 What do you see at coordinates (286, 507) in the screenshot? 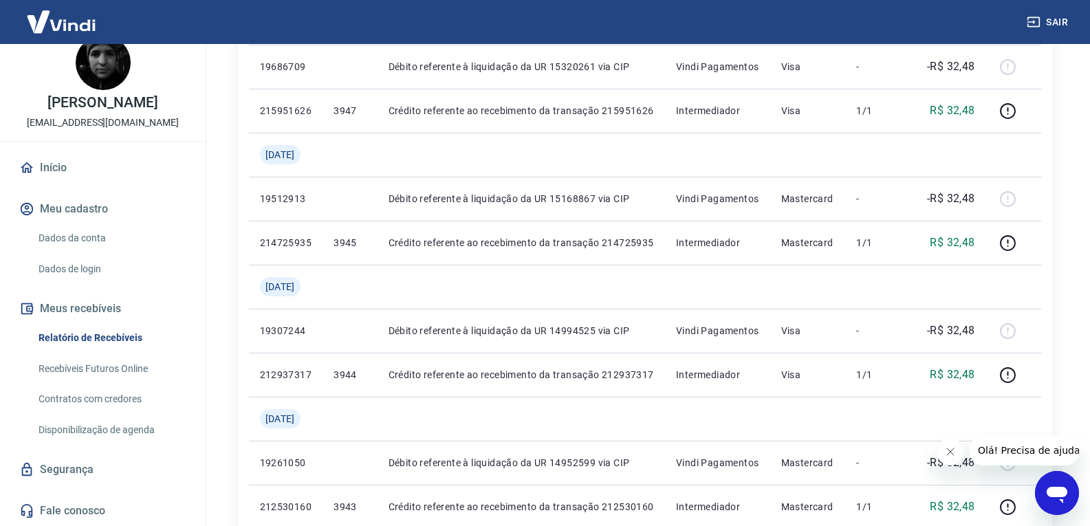
I see `p: 212530160` at bounding box center [286, 507].